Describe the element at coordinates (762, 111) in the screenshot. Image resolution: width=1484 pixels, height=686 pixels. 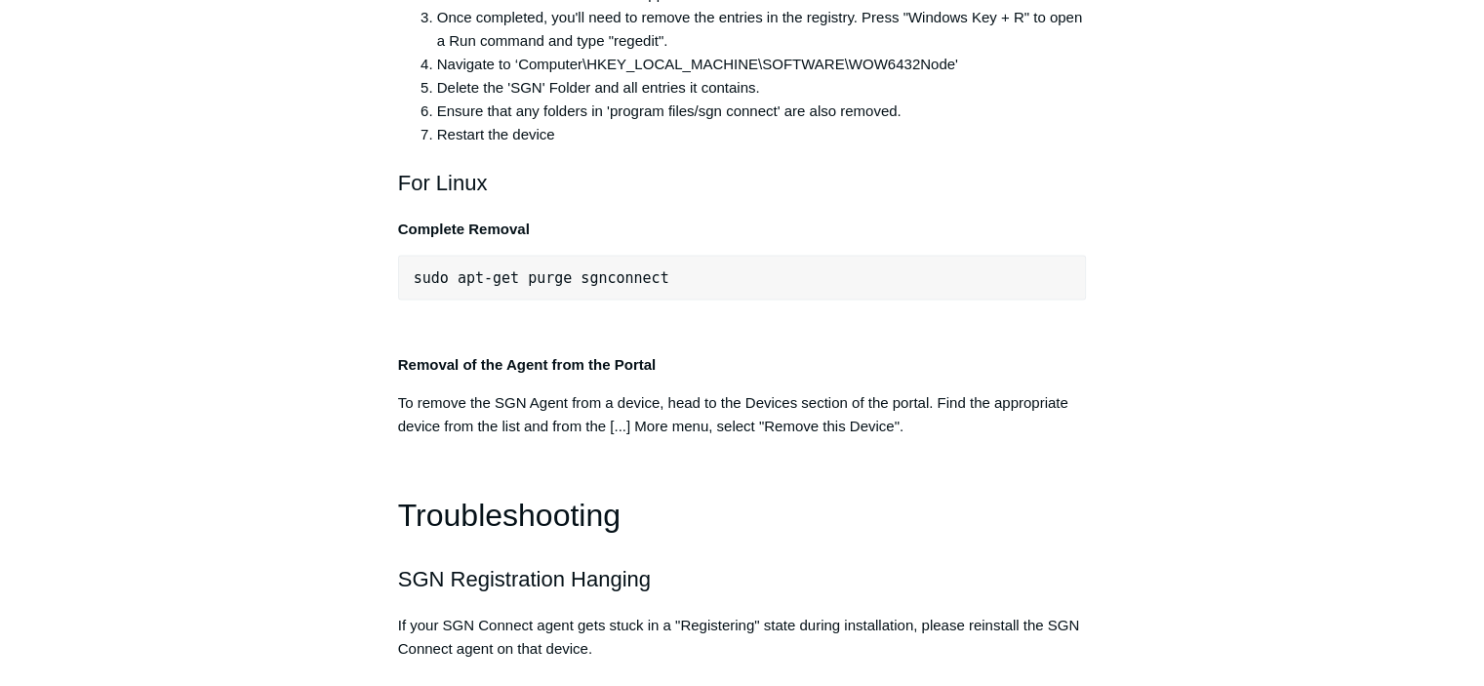
I see `li: Ensure that any folders in 'program files/sgn connect' are also removed.` at that location.